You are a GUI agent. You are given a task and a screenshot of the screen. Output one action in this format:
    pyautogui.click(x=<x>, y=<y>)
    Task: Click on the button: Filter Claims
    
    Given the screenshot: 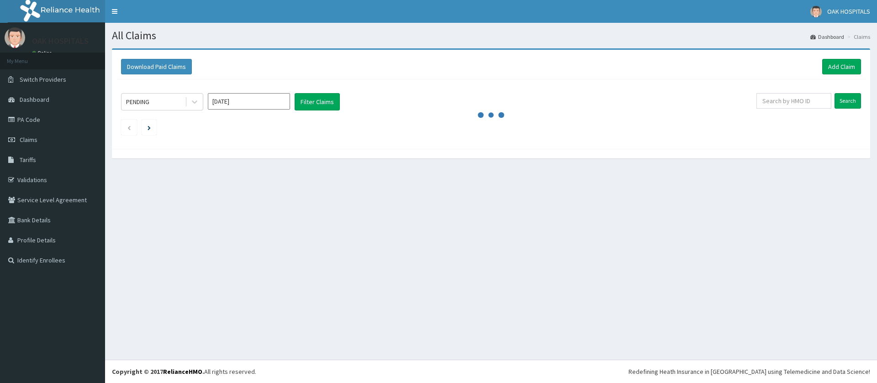 What is the action you would take?
    pyautogui.click(x=317, y=102)
    